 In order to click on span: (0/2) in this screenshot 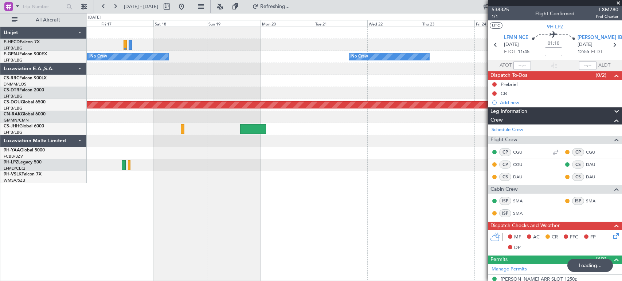, I will do `click(601, 75)`.